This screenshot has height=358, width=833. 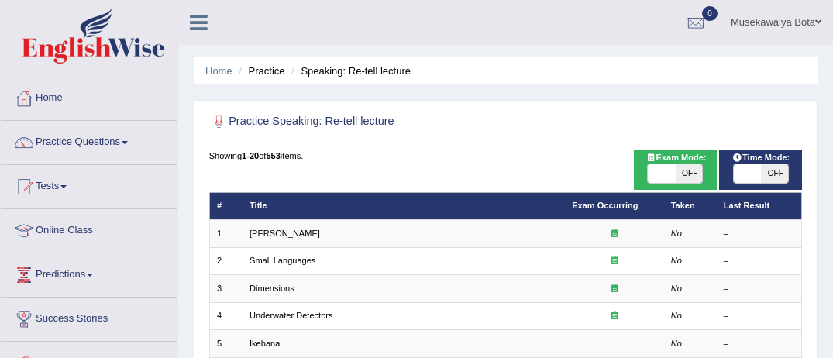 I want to click on span: 0, so click(x=710, y=13).